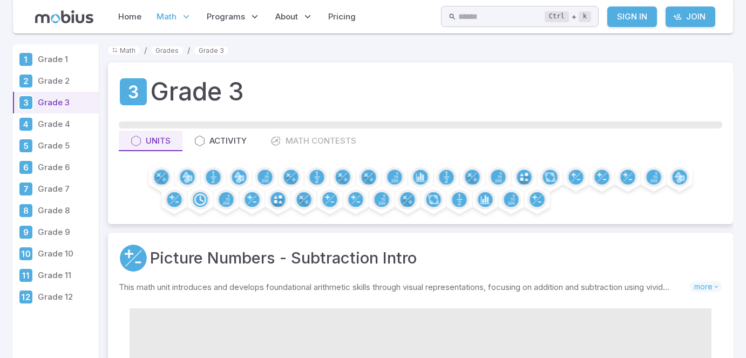 Image resolution: width=746 pixels, height=358 pixels. I want to click on a: Grade 6, so click(56, 167).